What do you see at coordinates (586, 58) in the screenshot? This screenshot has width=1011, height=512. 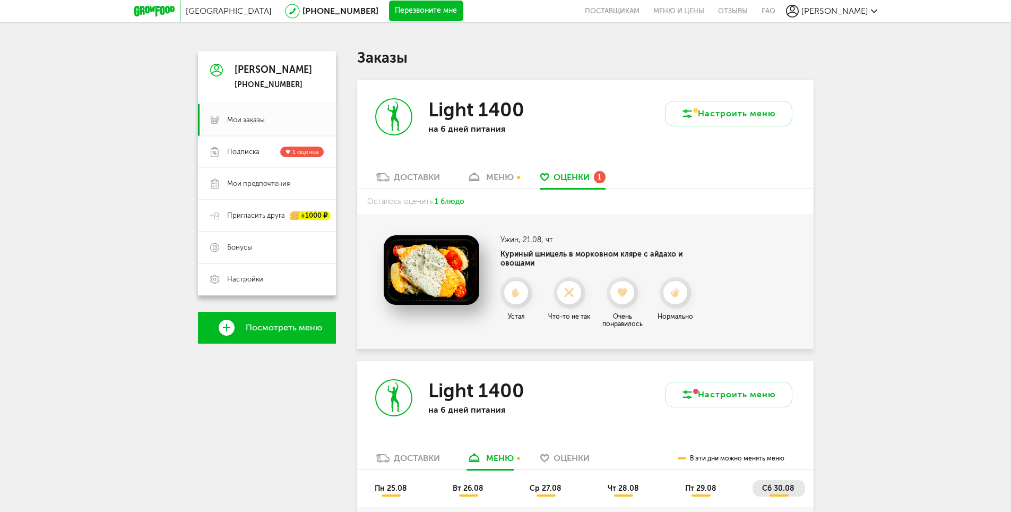 I see `h1: Заказы` at bounding box center [586, 58].